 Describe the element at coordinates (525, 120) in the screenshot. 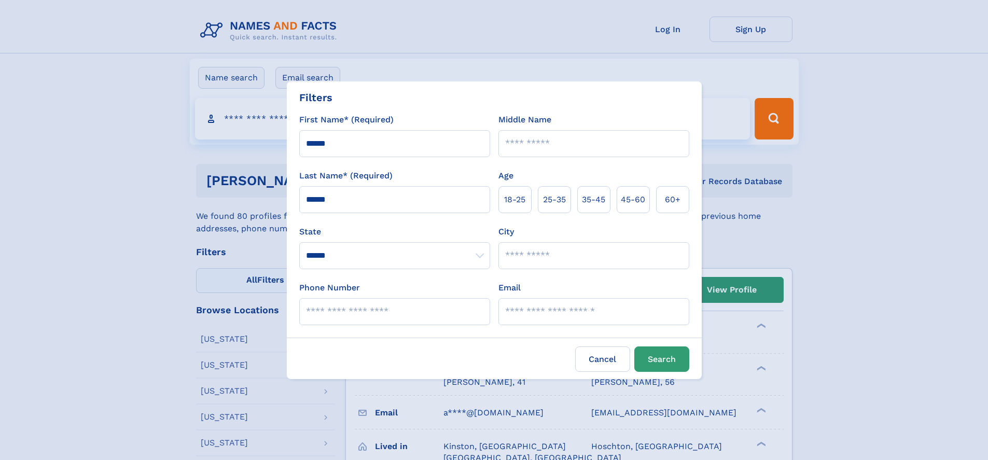

I see `label: Middle Name` at that location.